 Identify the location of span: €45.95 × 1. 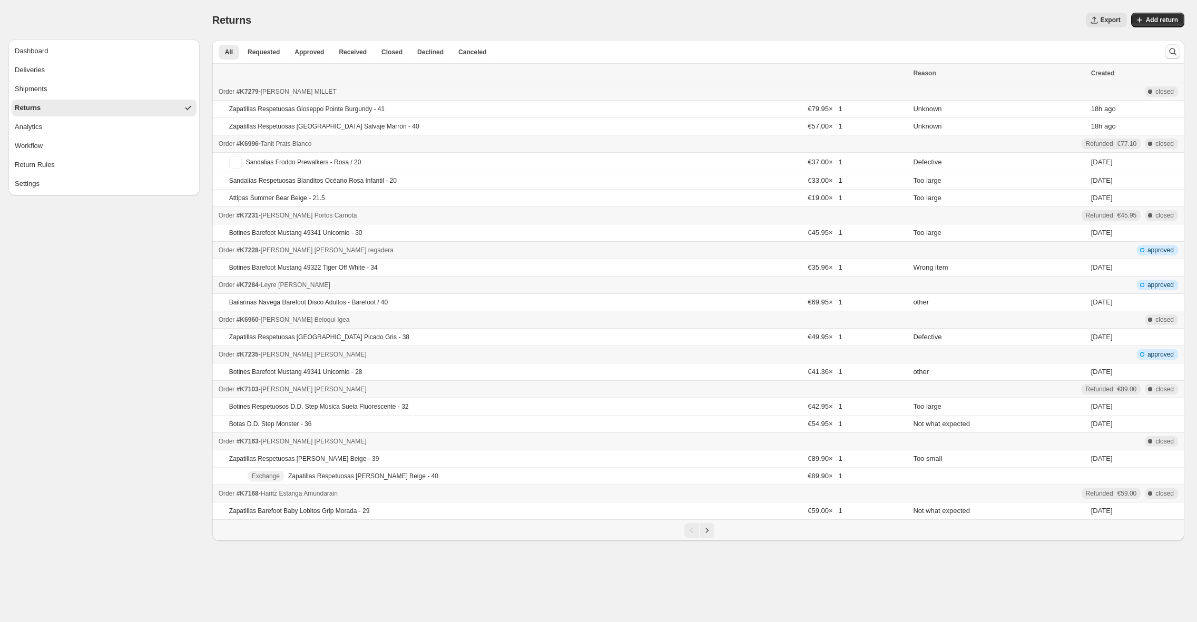
(824, 232).